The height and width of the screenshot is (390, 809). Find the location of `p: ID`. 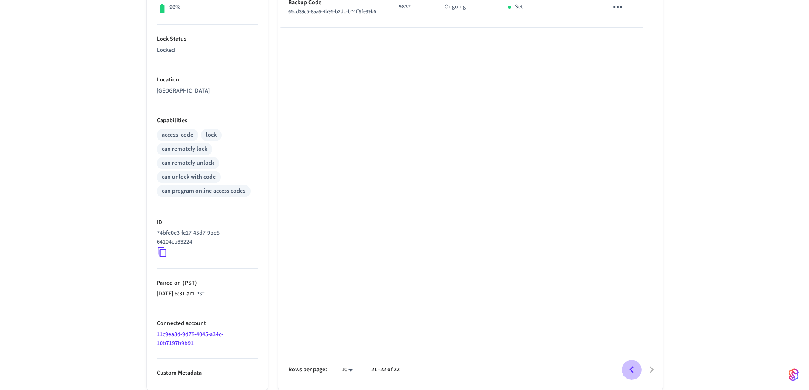

p: ID is located at coordinates (207, 222).